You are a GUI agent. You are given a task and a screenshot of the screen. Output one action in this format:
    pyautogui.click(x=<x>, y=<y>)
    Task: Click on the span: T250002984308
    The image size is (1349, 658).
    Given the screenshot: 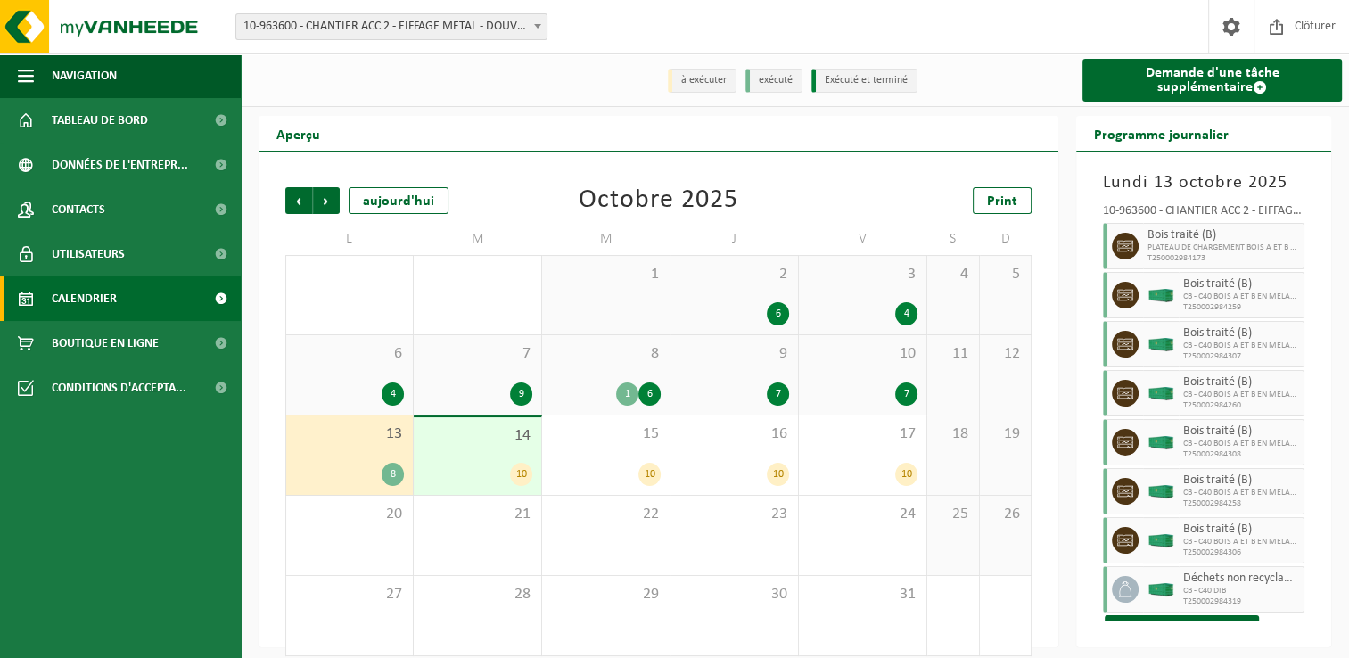 What is the action you would take?
    pyautogui.click(x=1241, y=455)
    